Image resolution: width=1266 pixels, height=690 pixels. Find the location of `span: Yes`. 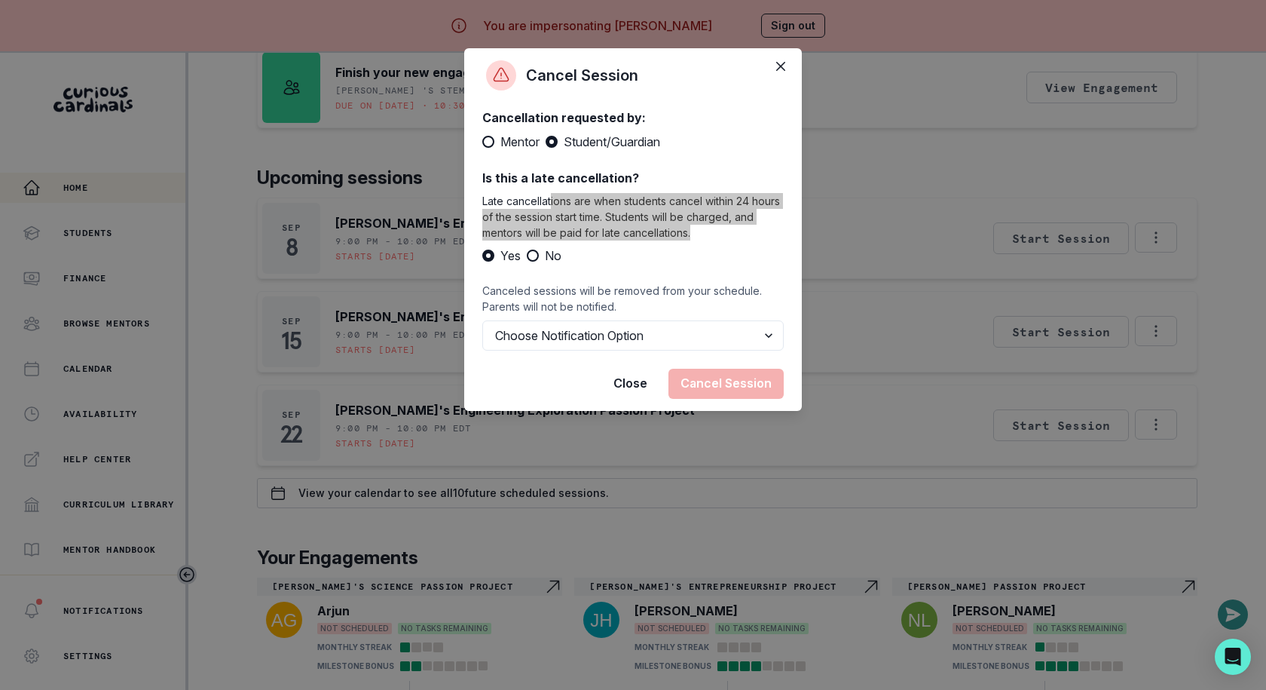

span: Yes is located at coordinates (510, 256).